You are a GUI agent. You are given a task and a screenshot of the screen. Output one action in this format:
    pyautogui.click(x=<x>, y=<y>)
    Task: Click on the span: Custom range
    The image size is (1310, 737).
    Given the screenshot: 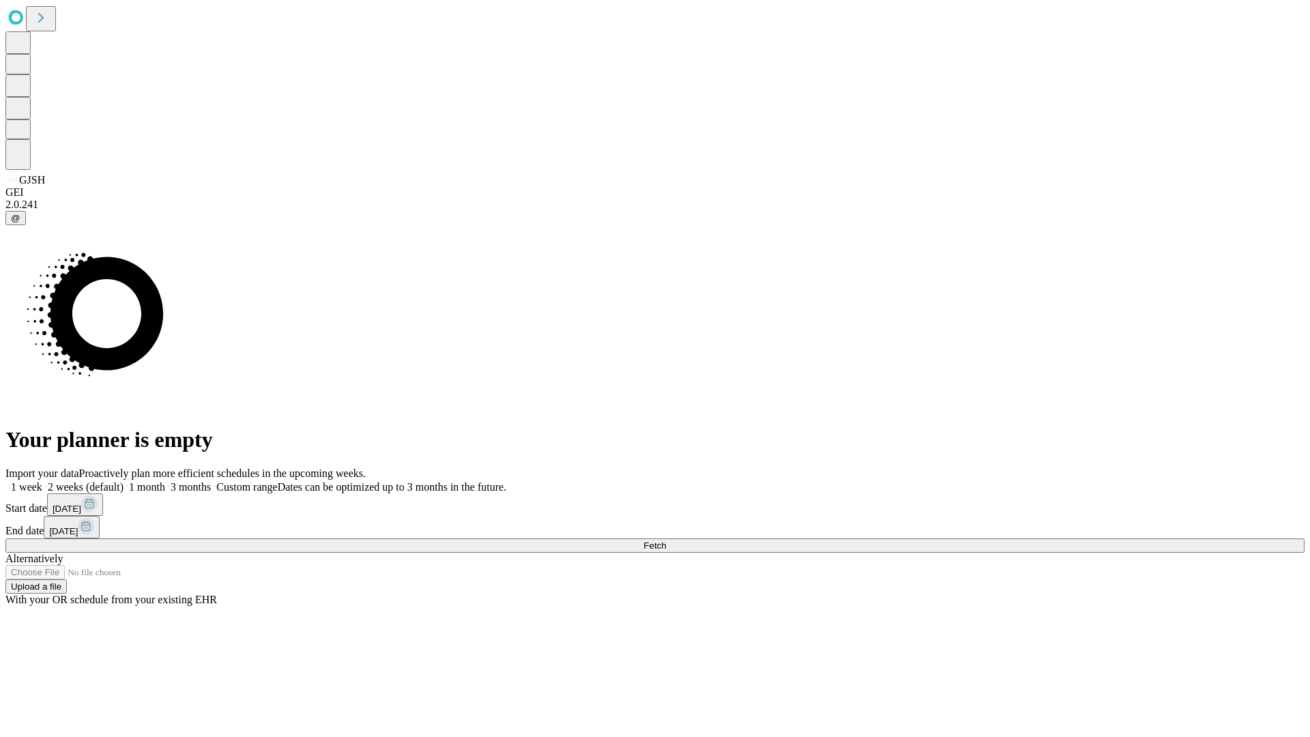 What is the action you would take?
    pyautogui.click(x=246, y=487)
    